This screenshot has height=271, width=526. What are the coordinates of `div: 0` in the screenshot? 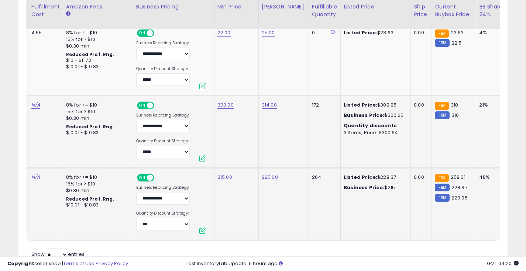 It's located at (323, 33).